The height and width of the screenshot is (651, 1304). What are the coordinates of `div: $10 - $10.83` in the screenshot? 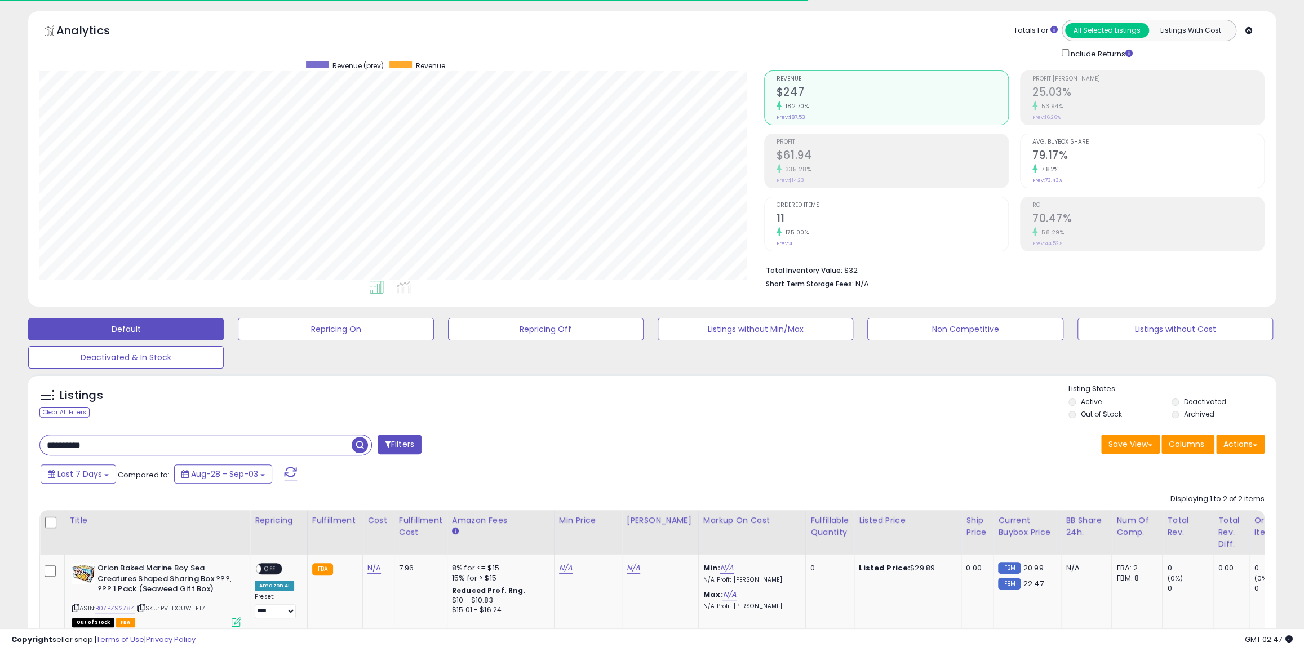 It's located at (499, 600).